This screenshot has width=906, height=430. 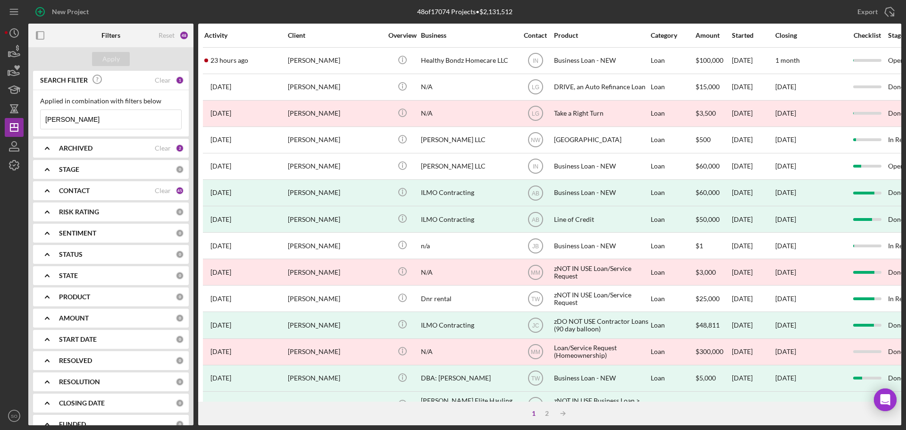 I want to click on div: $60,000, so click(x=713, y=166).